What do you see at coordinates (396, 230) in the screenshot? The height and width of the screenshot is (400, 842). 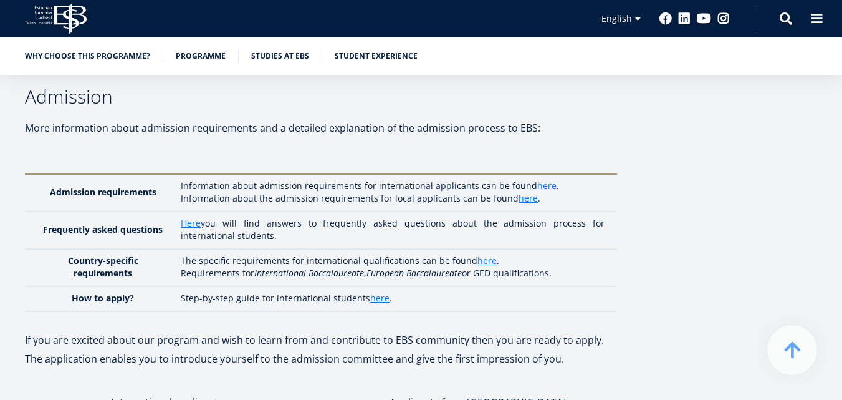 I see `td: you will find answers to frequently asked questions about the admission process for international...` at bounding box center [396, 230].